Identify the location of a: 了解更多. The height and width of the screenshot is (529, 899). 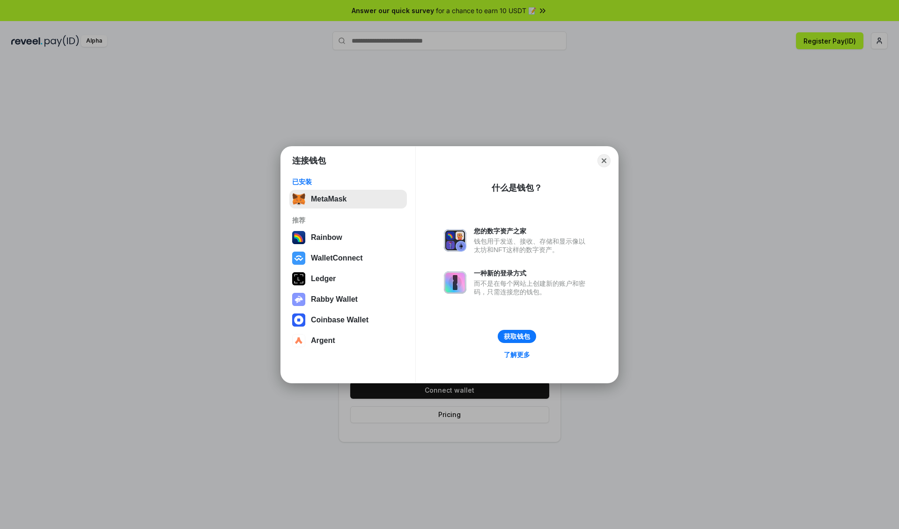
(517, 354).